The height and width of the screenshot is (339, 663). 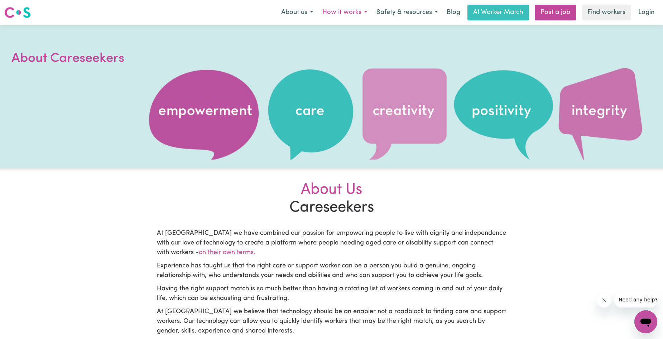 I want to click on img: Careseekers logo, so click(x=18, y=13).